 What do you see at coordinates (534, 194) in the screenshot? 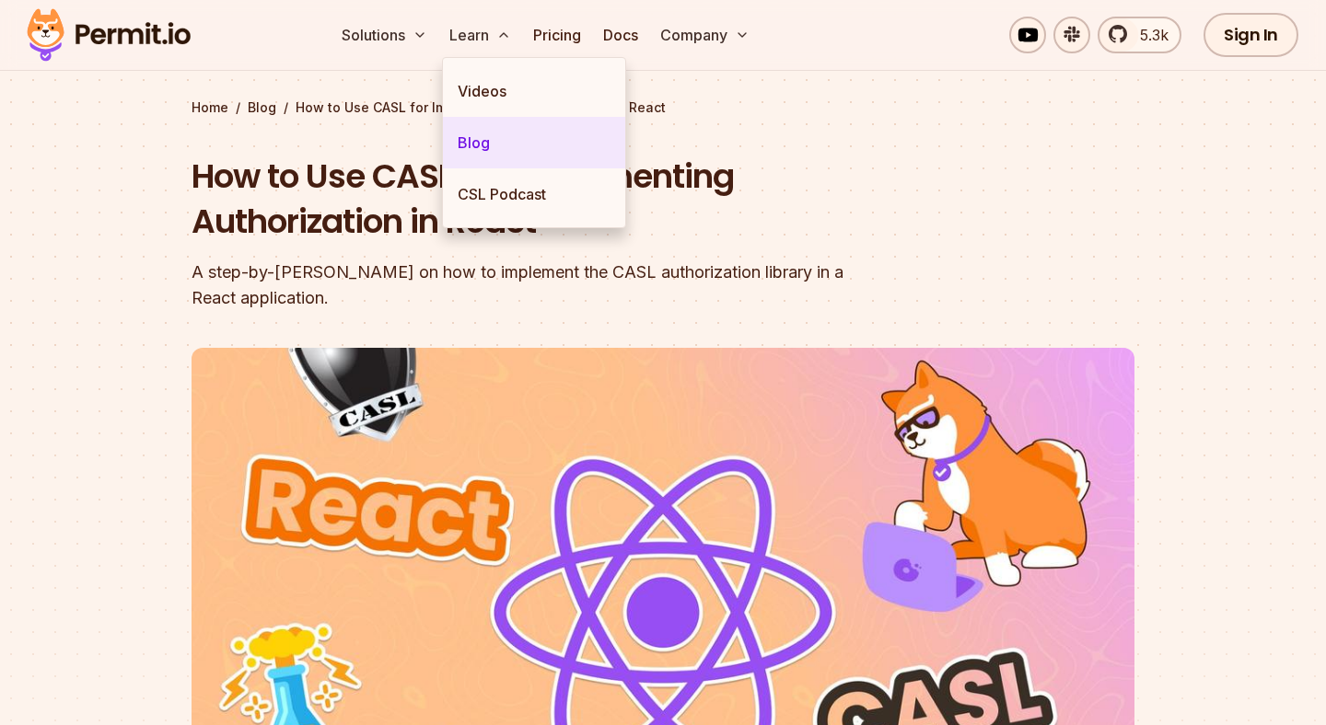
I see `a: CSL Podcast` at bounding box center [534, 194].